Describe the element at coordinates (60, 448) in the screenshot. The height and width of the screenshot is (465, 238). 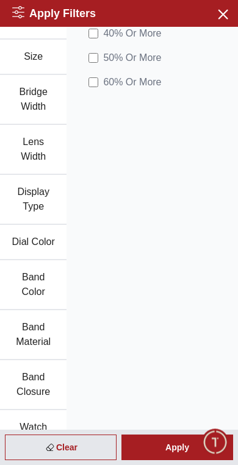
I see `div: Clear` at that location.